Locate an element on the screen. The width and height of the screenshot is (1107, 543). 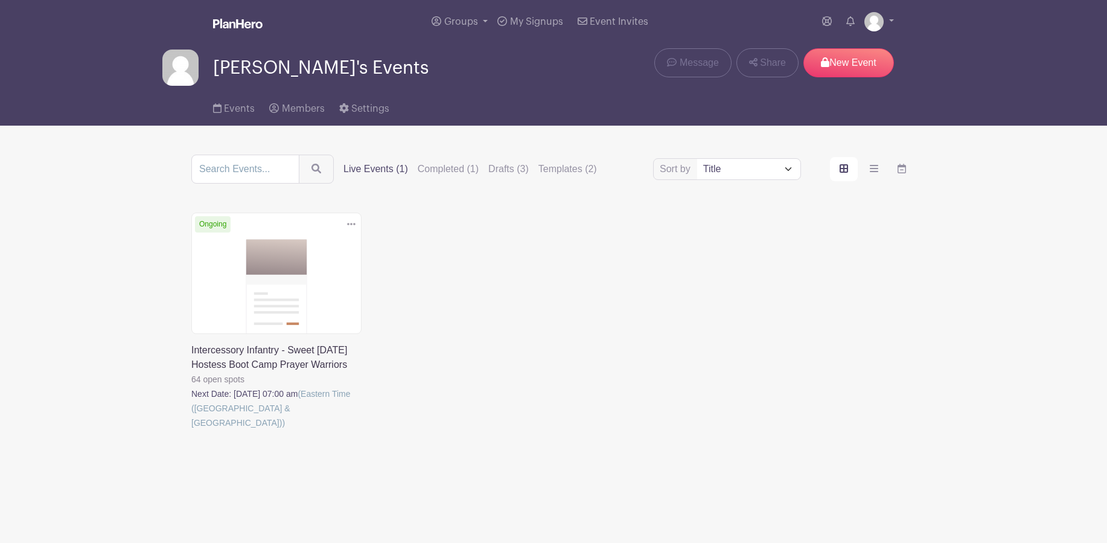
span: Settings is located at coordinates (370, 109).